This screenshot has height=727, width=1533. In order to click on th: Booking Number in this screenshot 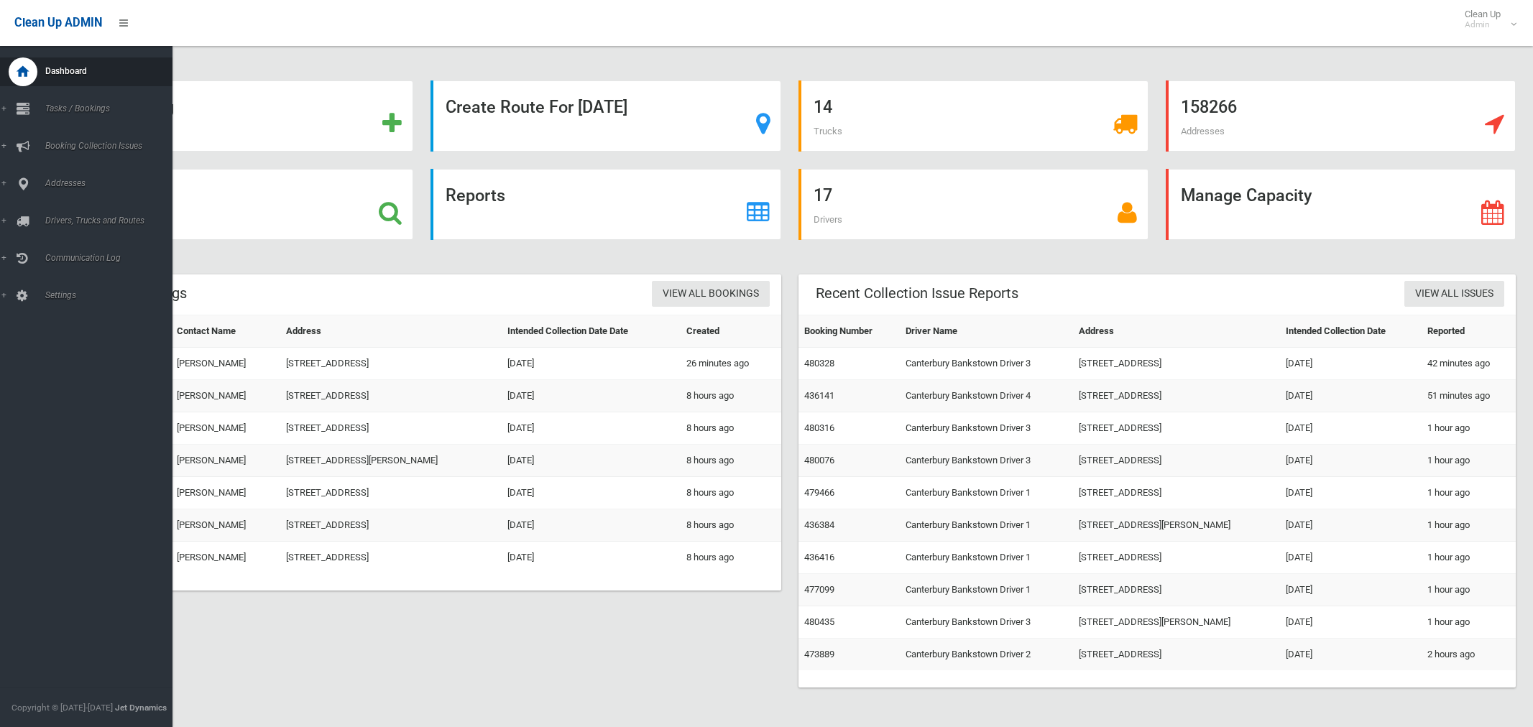, I will do `click(849, 331)`.